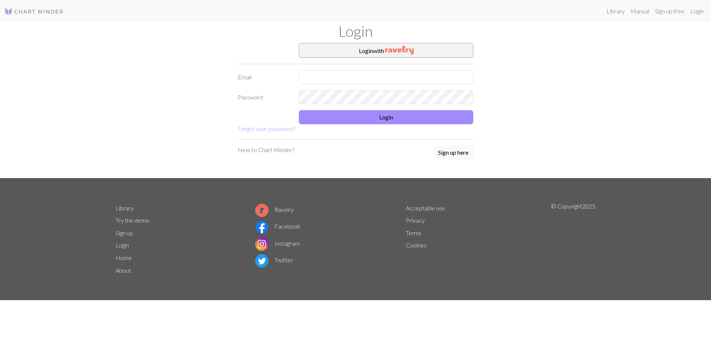 This screenshot has width=711, height=338. I want to click on a: Privacy, so click(415, 220).